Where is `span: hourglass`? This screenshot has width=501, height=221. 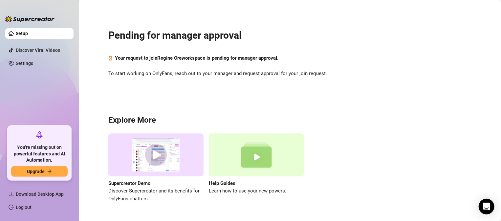 span: hourglass is located at coordinates (111, 58).